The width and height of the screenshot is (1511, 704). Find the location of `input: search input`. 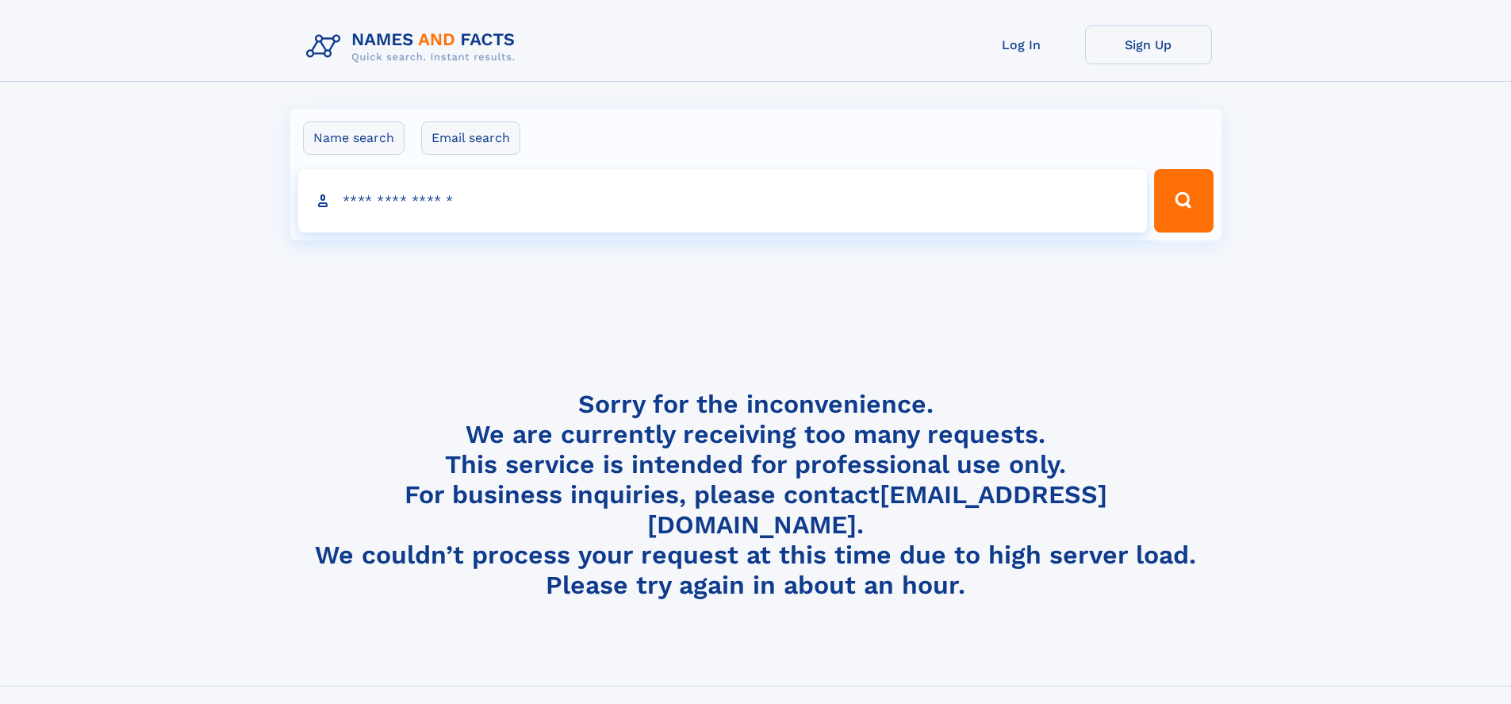

input: search input is located at coordinates (723, 201).